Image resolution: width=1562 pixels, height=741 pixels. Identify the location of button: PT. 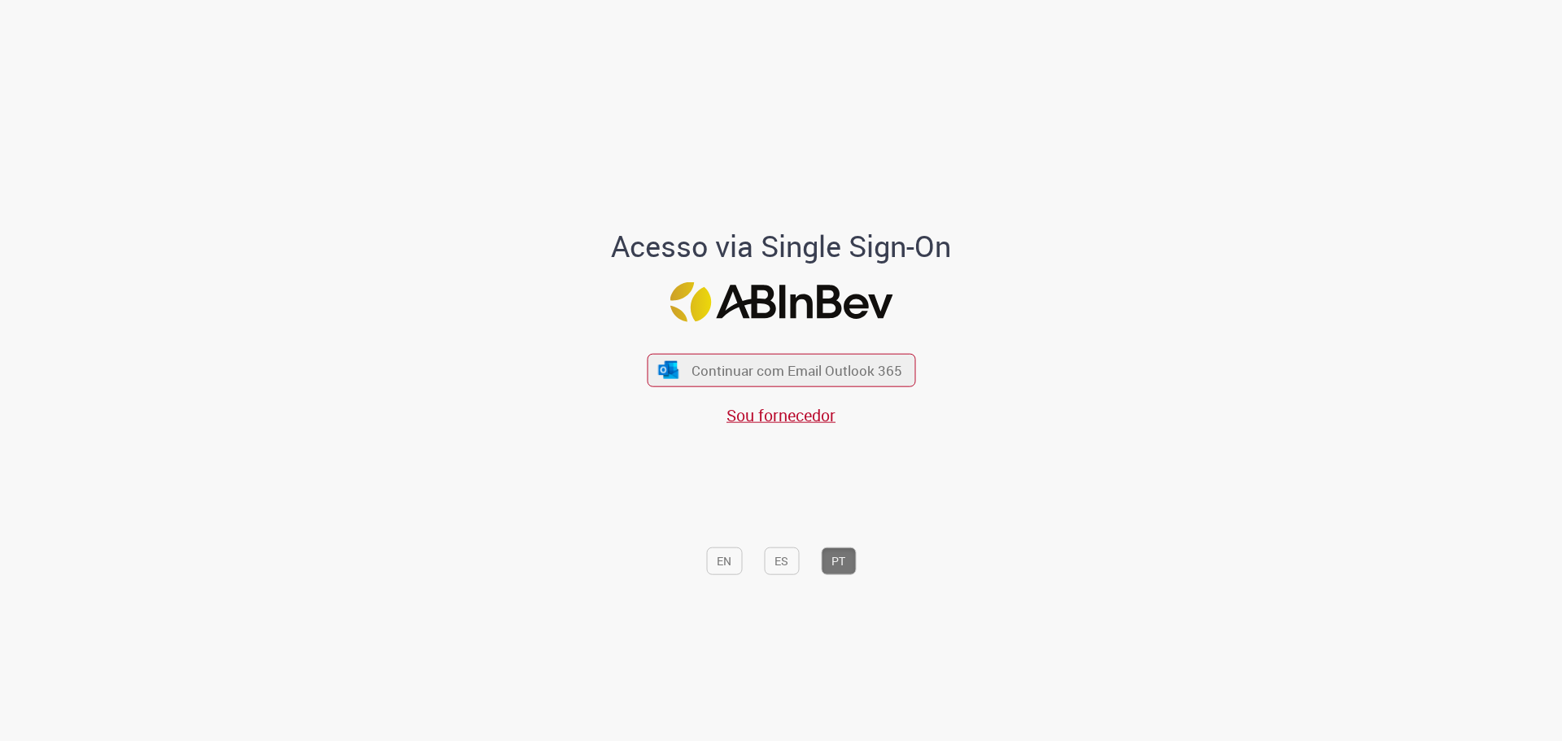
(838, 560).